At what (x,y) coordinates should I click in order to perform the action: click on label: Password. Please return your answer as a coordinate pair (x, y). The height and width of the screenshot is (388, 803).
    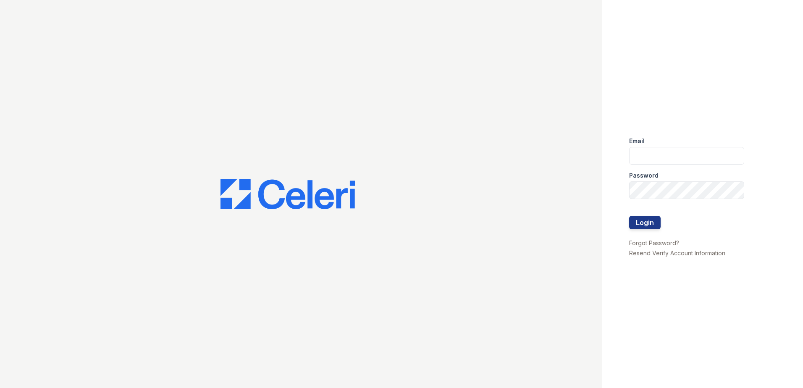
    Looking at the image, I should click on (644, 175).